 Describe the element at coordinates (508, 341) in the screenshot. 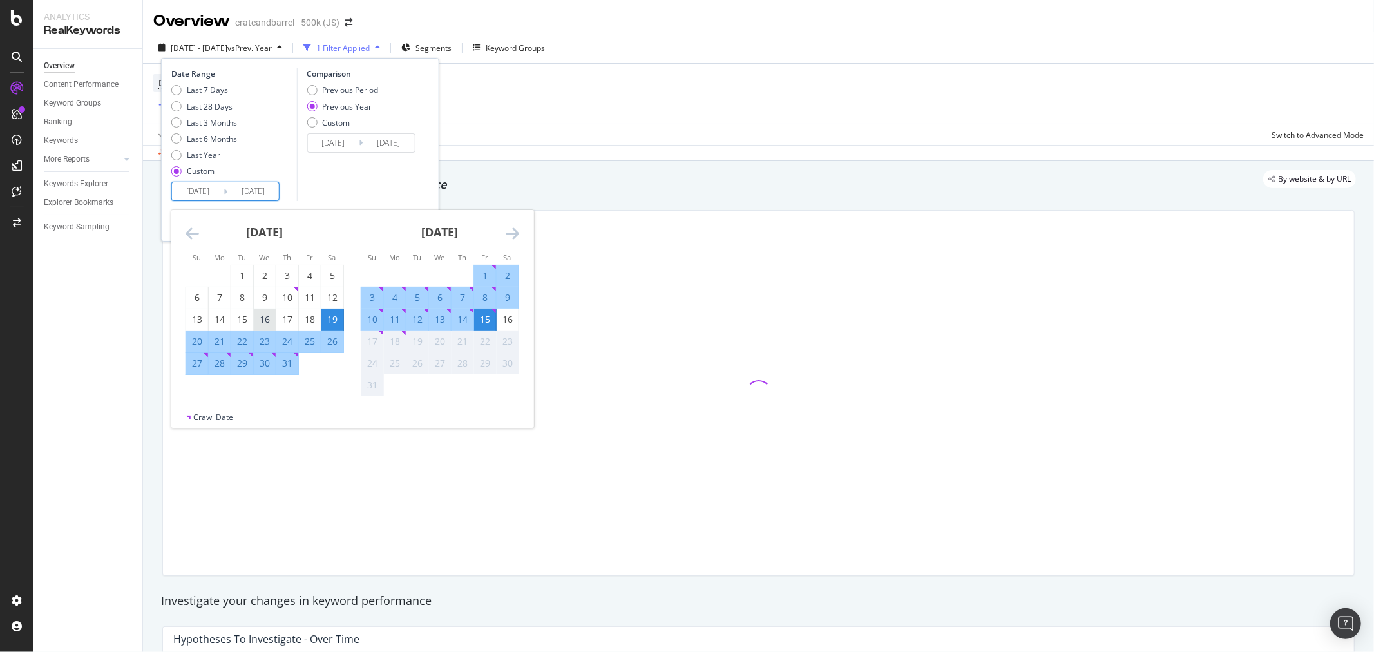

I see `div: 23` at that location.